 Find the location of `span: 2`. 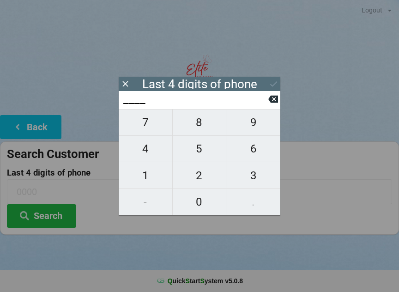

span: 2 is located at coordinates (200, 176).